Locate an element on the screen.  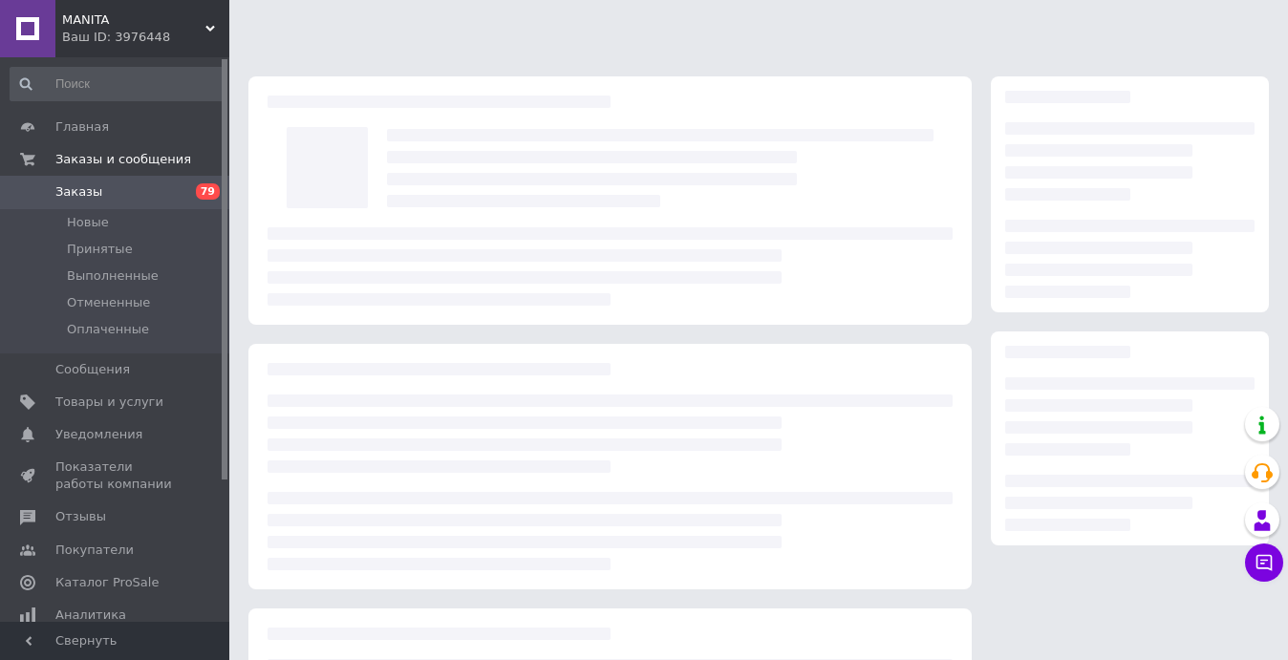
span: Каталог ProSale is located at coordinates (107, 583).